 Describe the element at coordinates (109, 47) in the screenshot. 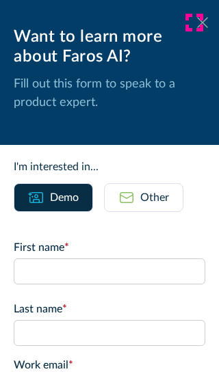

I see `div: Want to learn more about Faros AI?` at that location.